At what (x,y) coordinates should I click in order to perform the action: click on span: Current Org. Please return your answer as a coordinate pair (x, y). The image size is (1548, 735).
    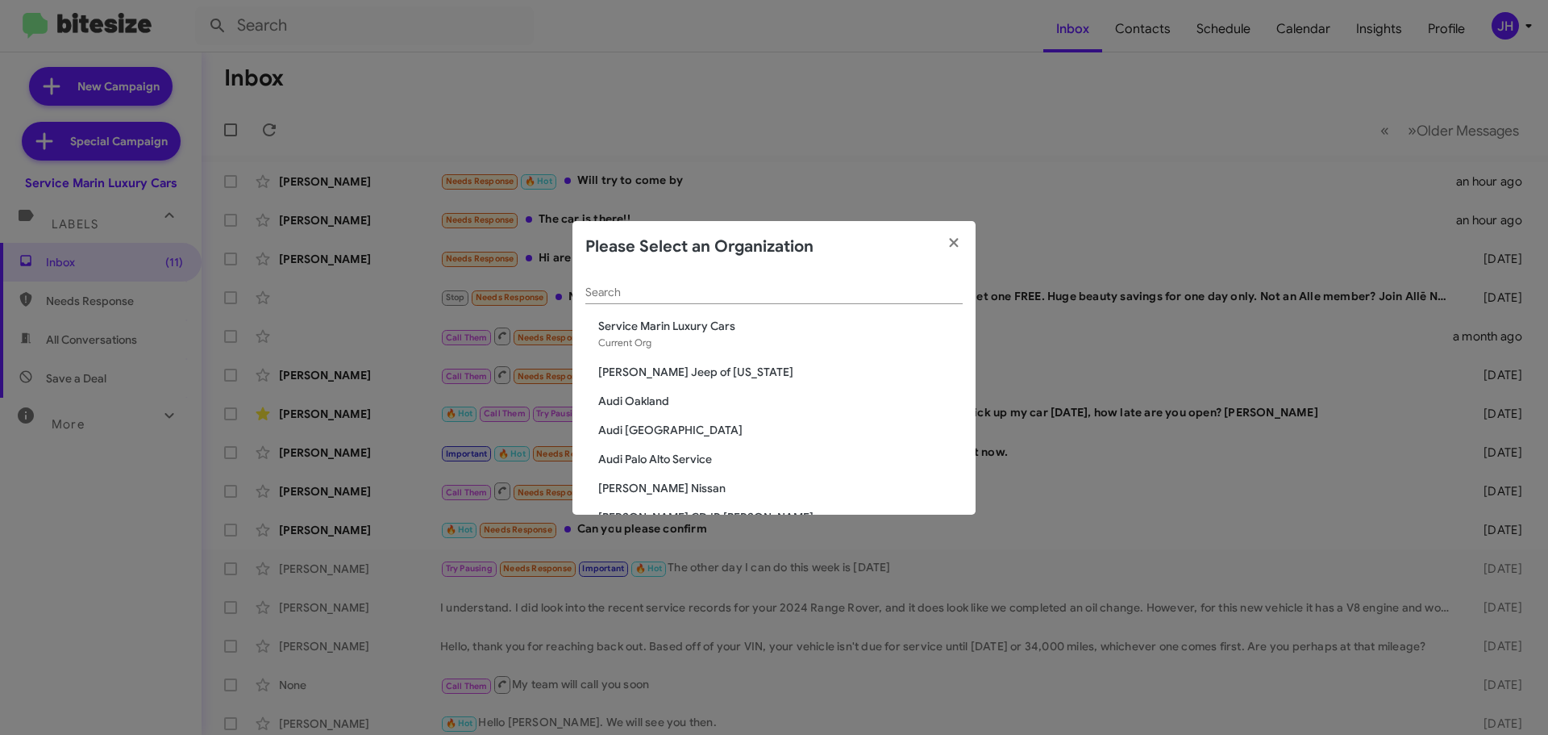
    Looking at the image, I should click on (625, 342).